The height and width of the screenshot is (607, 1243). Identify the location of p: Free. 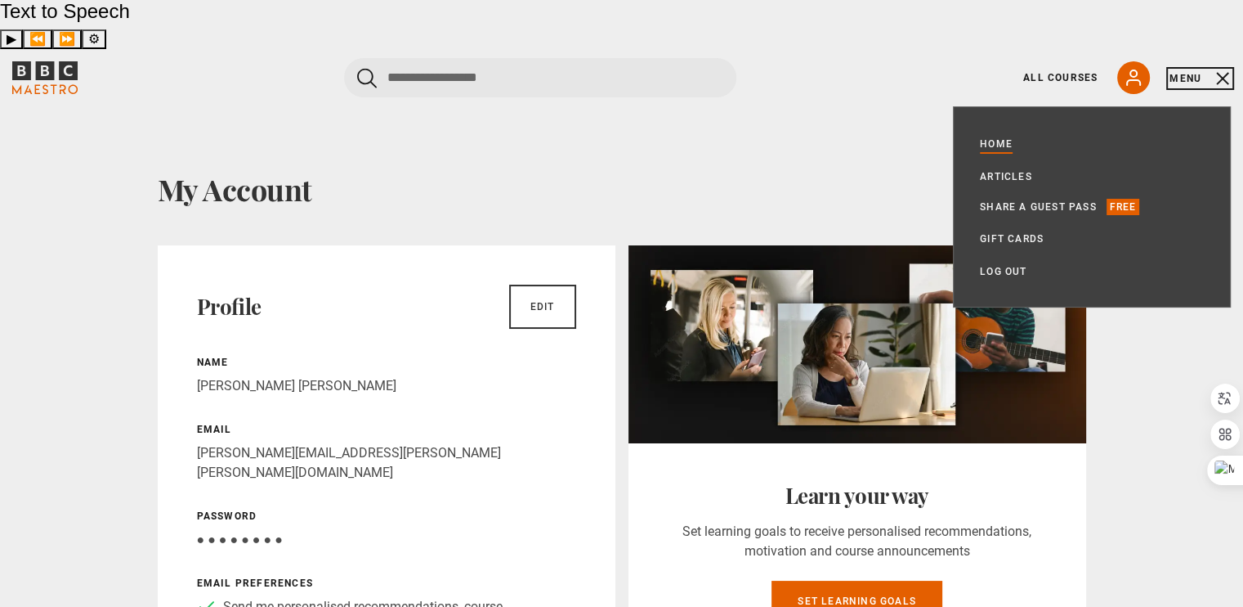
(1123, 207).